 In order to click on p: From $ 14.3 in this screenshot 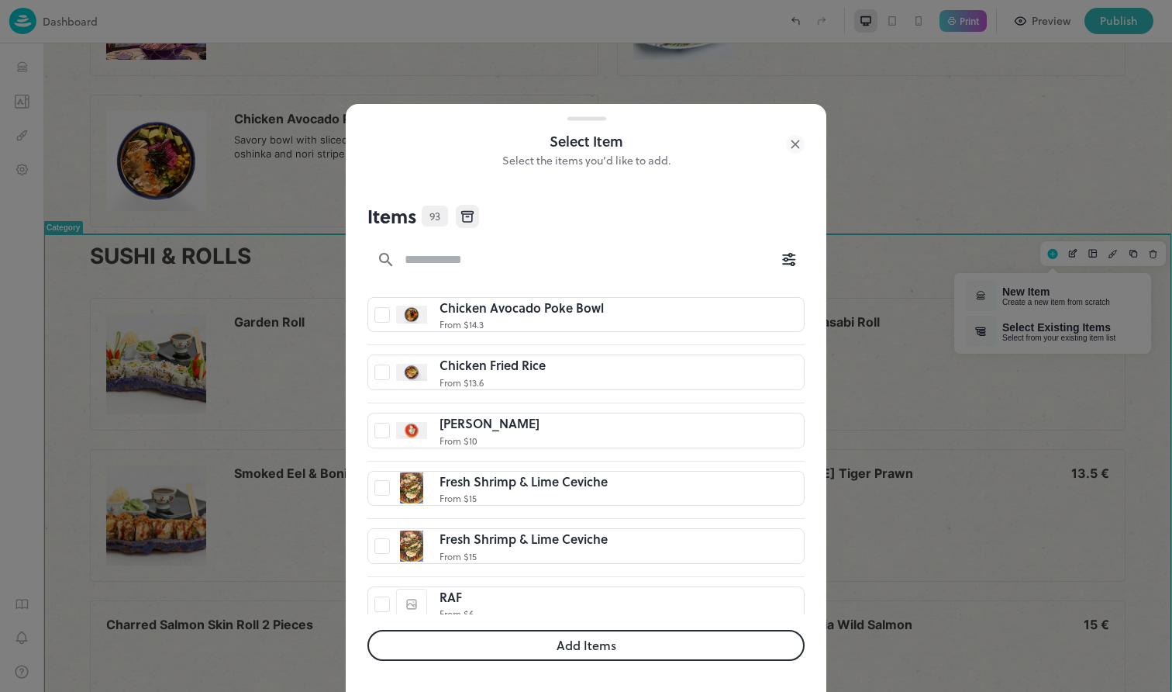, I will do `click(616, 324)`.